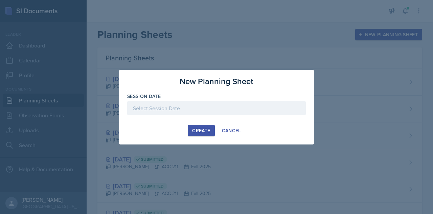 Image resolution: width=433 pixels, height=214 pixels. What do you see at coordinates (231, 130) in the screenshot?
I see `button: Cancel` at bounding box center [231, 130].